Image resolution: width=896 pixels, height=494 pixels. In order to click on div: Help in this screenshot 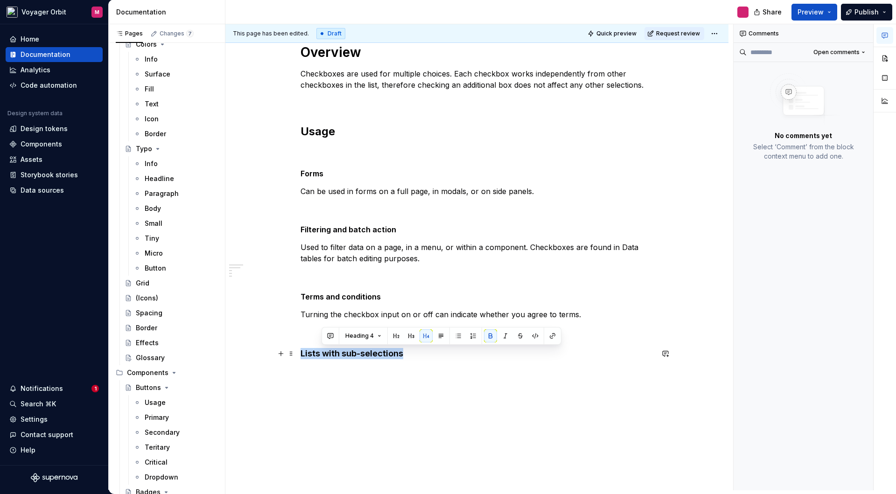, I will do `click(28, 450)`.